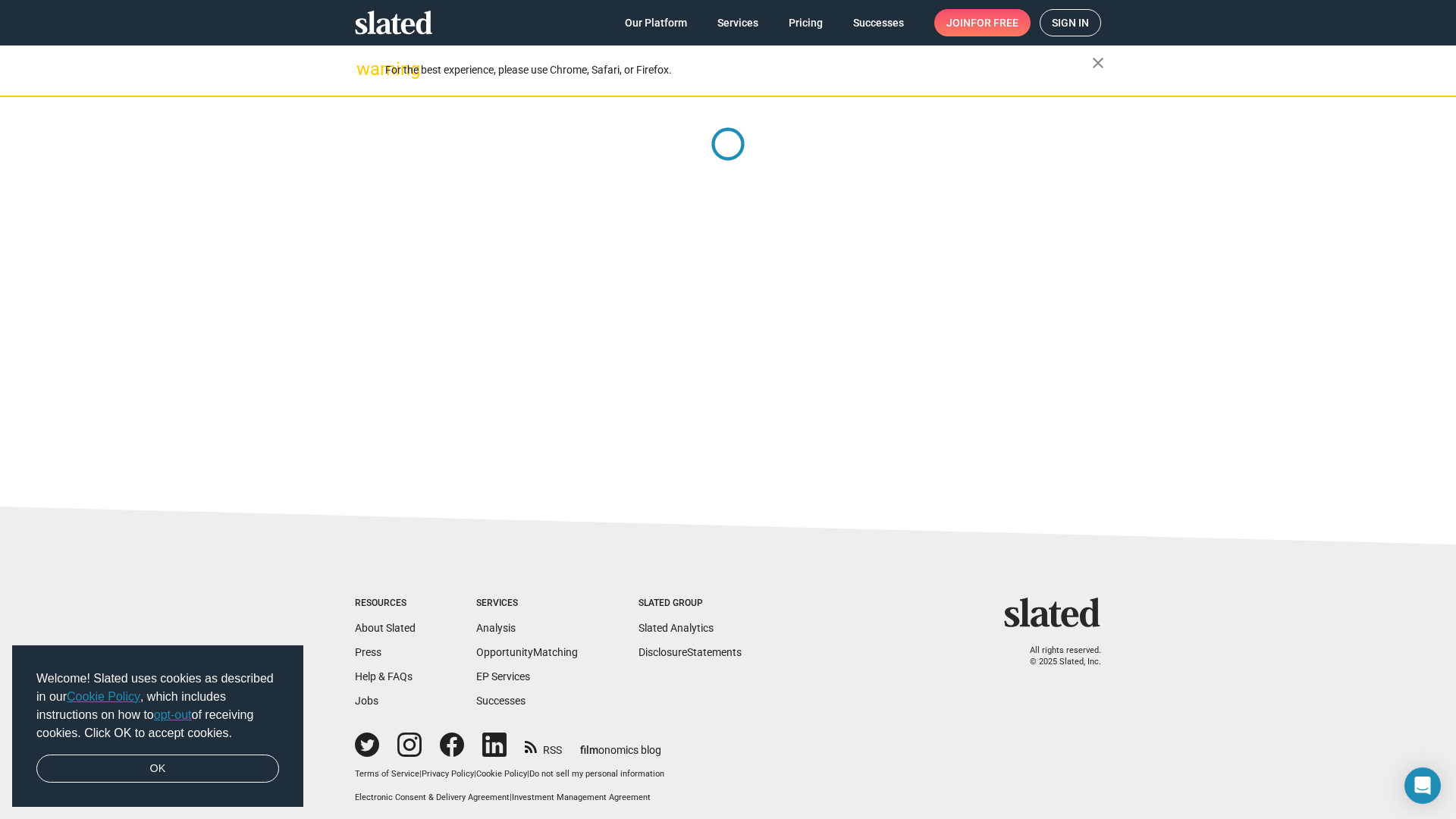 This screenshot has height=819, width=1456. What do you see at coordinates (656, 23) in the screenshot?
I see `a: Our Platform` at bounding box center [656, 23].